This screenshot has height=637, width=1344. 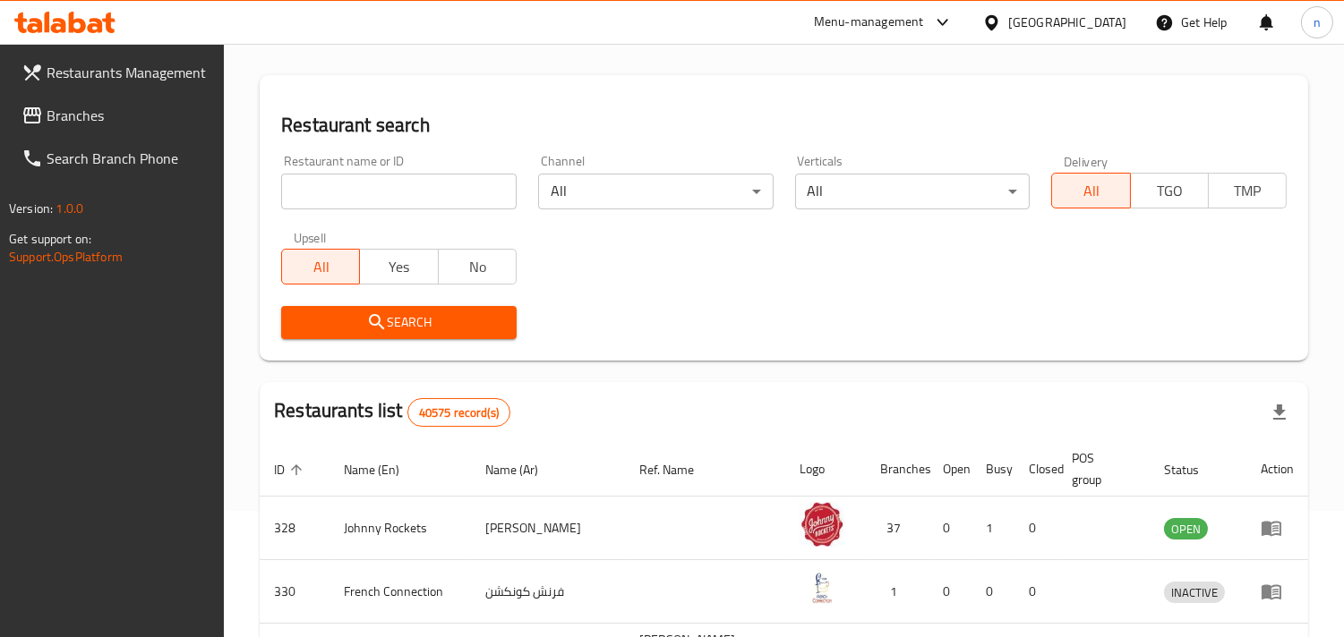 I want to click on h2: Restaurant search, so click(x=783, y=125).